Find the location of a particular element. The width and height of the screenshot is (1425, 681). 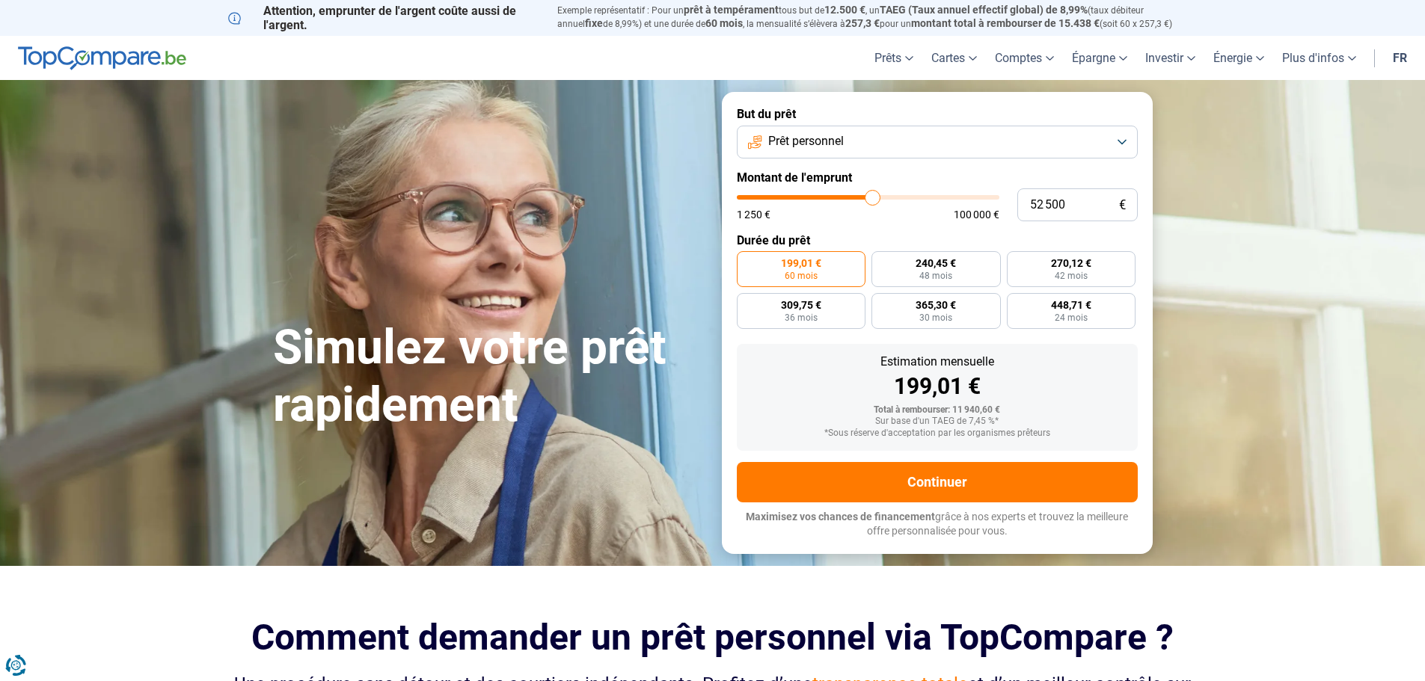

a: Plus d'infos is located at coordinates (1319, 58).